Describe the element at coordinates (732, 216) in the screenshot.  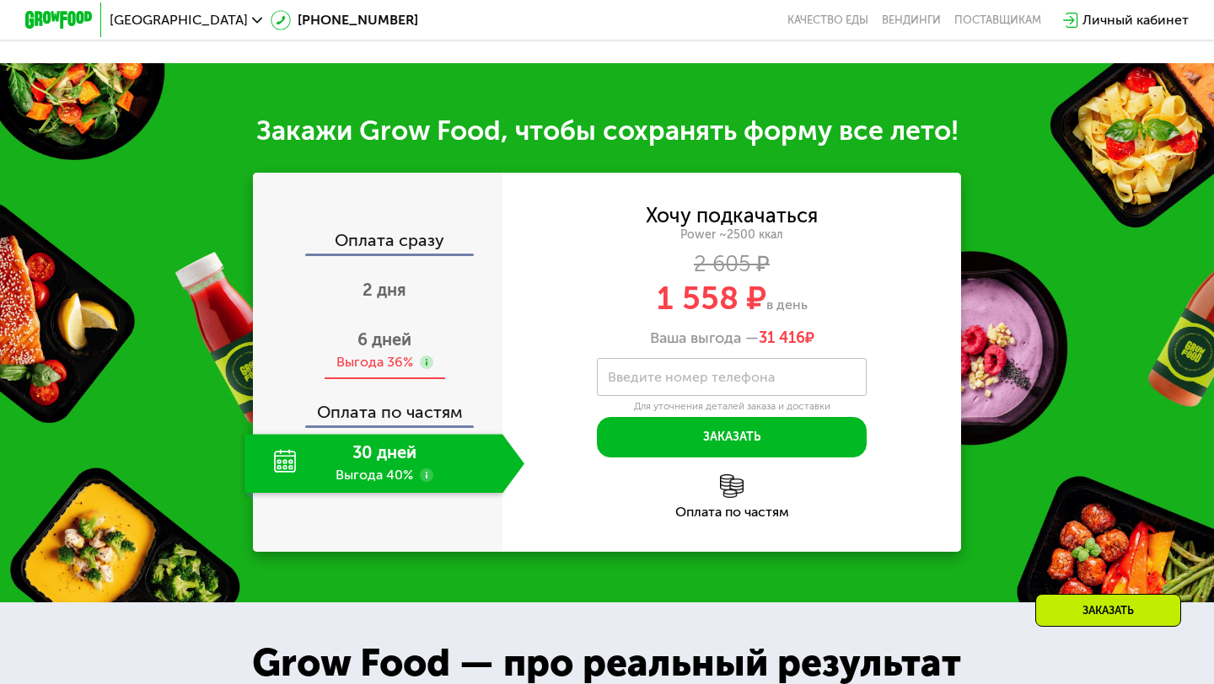
I see `div: Хочу подкачаться` at that location.